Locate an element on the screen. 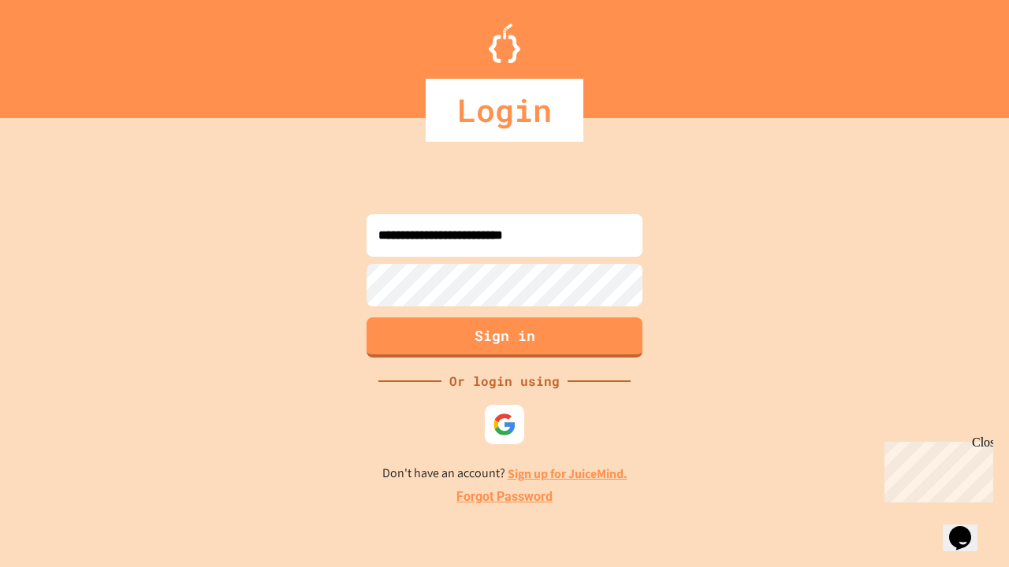 The height and width of the screenshot is (567, 1009). div: Login is located at coordinates (504, 110).